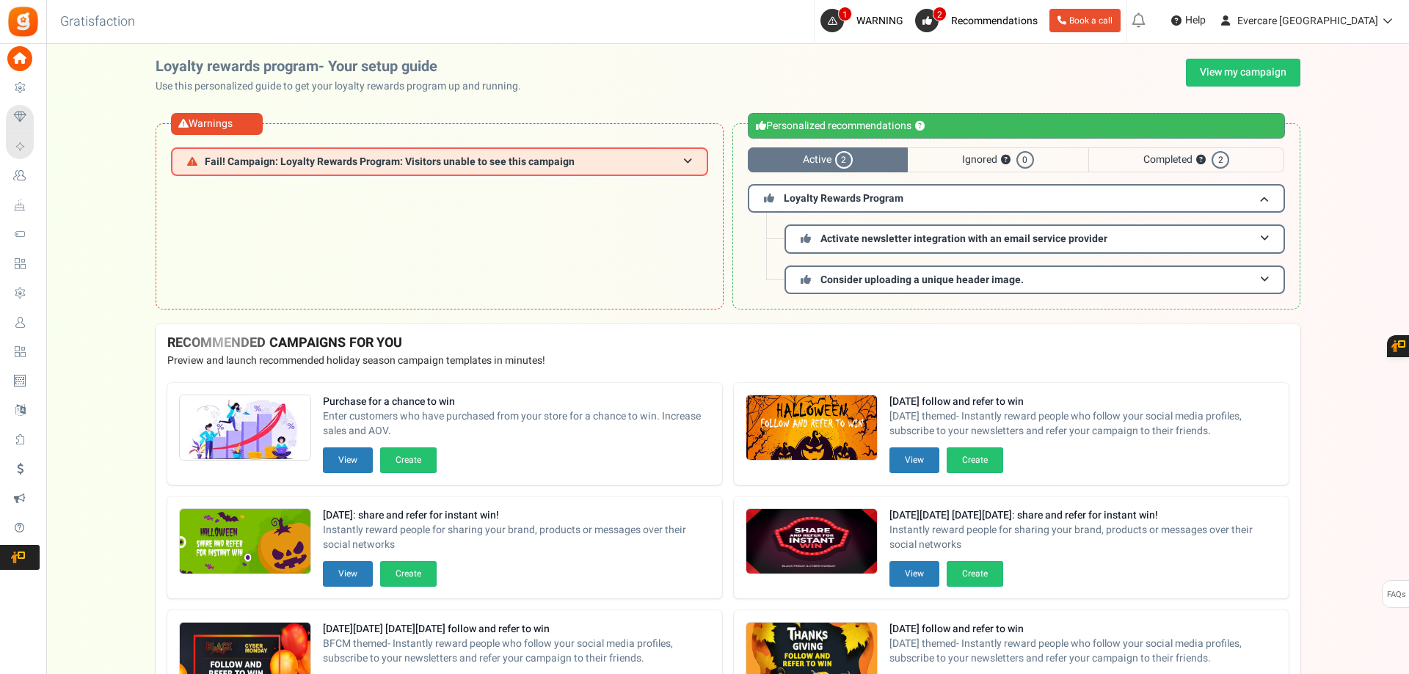 This screenshot has width=1409, height=674. I want to click on span: 1, so click(845, 14).